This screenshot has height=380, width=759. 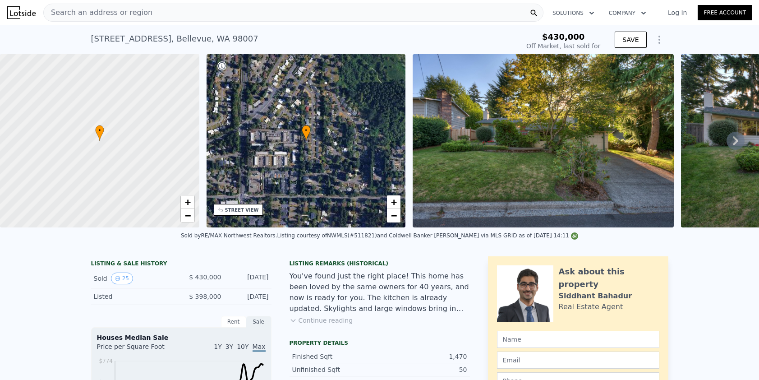 I want to click on span: 10Y, so click(x=243, y=346).